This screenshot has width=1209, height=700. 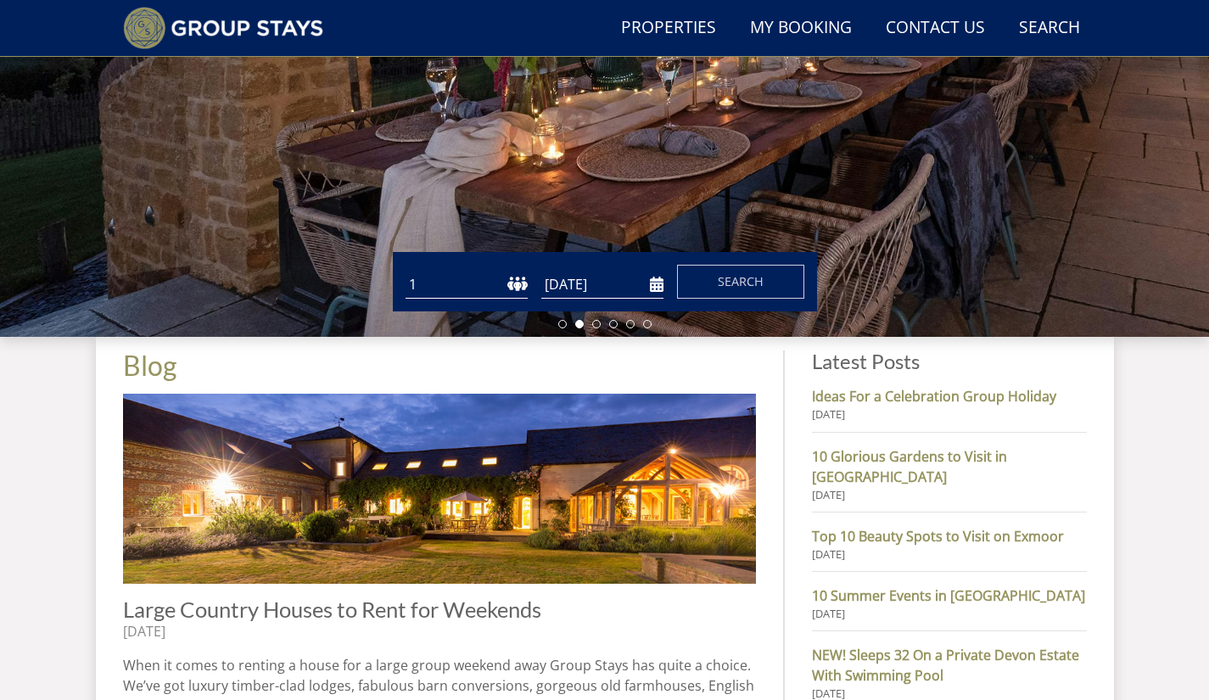 I want to click on a: Contact Us, so click(x=935, y=28).